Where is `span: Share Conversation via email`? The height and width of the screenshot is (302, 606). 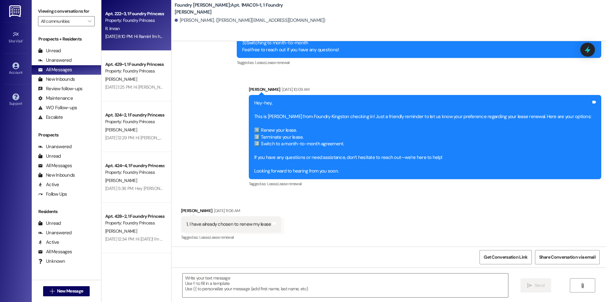 span: Share Conversation via email is located at coordinates (567, 257).